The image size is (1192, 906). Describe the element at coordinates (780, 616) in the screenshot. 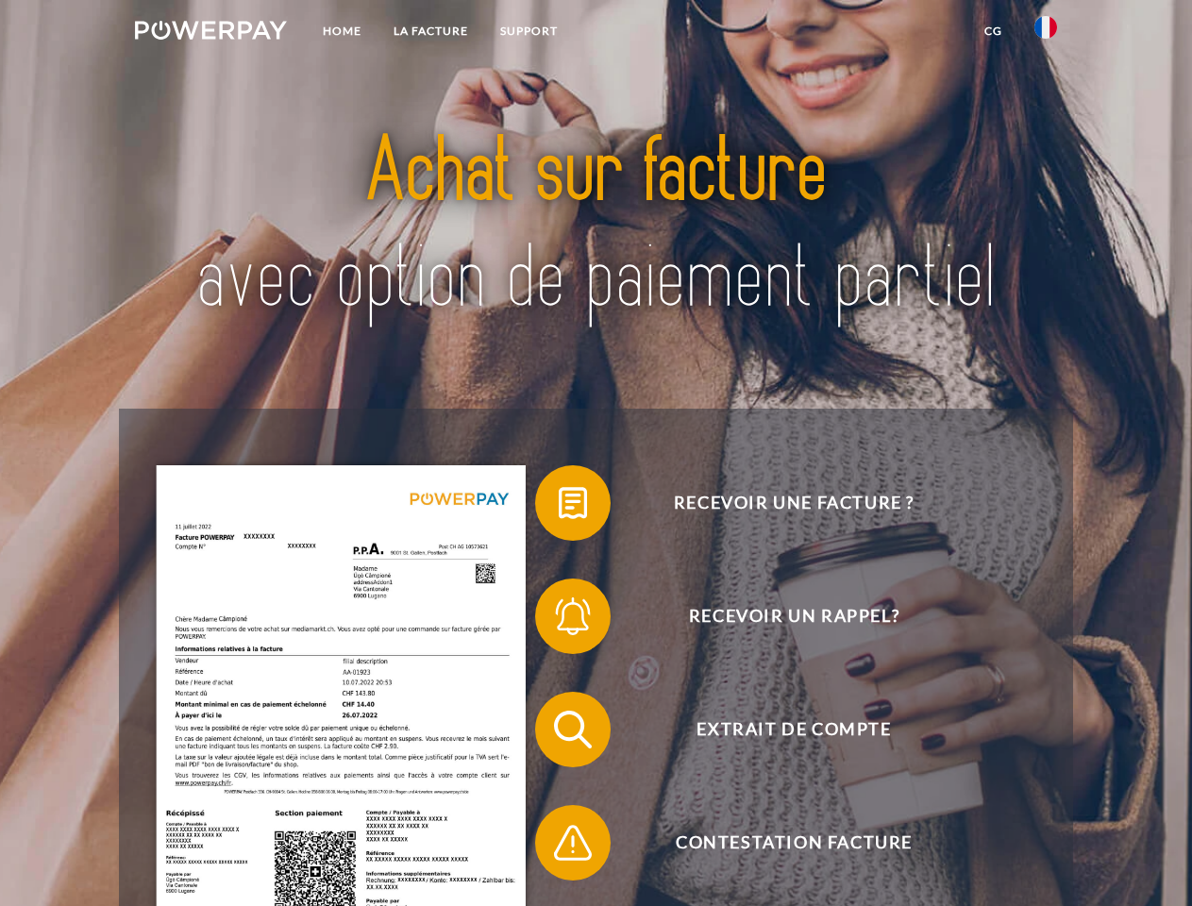

I see `a: Recevoir un rappel?` at that location.